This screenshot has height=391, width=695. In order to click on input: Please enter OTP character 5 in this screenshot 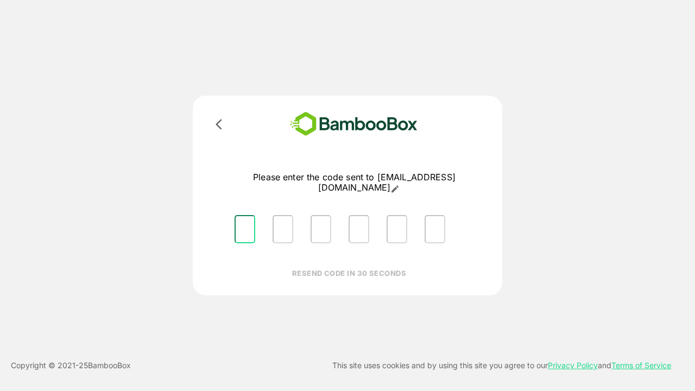, I will do `click(397, 229)`.